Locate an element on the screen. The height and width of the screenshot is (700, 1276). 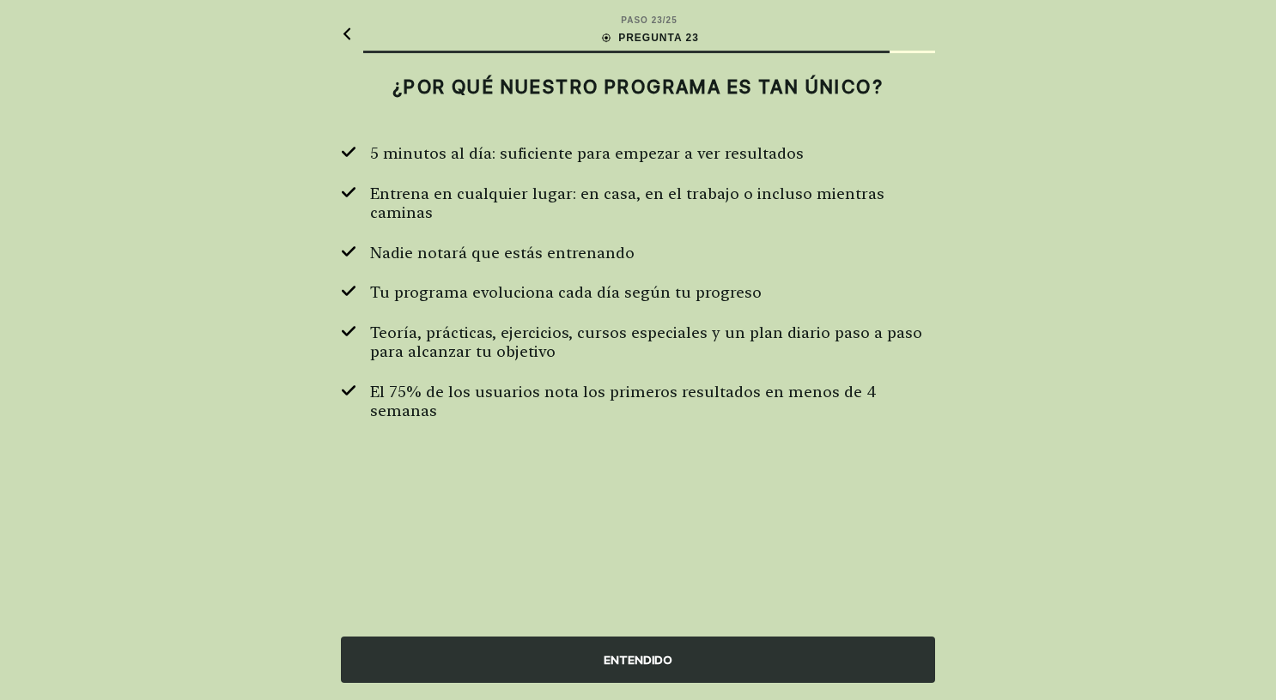
span: Nadie notará que estás entrenando is located at coordinates (502, 253).